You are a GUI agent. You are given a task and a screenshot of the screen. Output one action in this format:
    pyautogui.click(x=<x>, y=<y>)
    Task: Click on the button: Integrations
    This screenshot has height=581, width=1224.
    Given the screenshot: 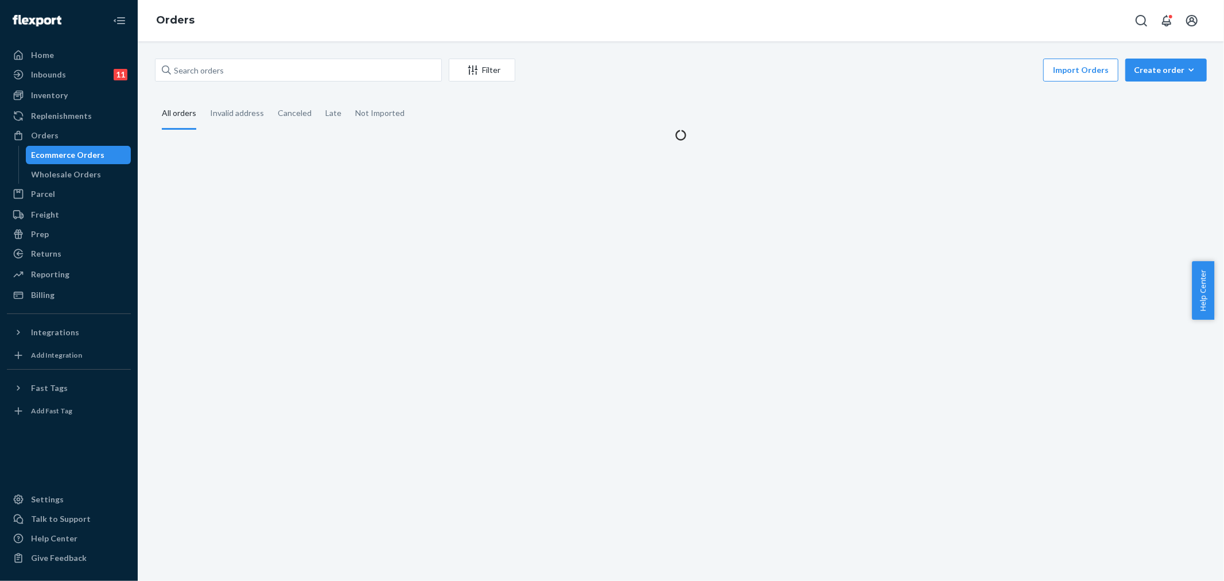 What is the action you would take?
    pyautogui.click(x=69, y=332)
    